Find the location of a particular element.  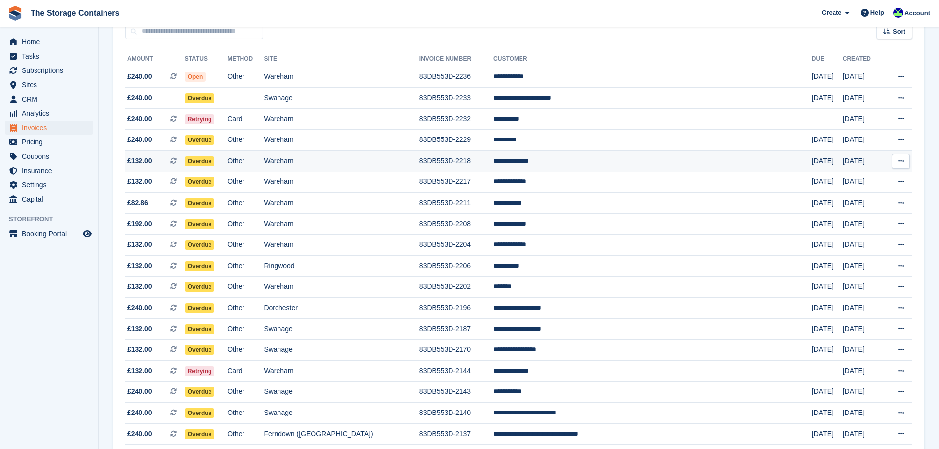

td: 83DB553D-2144 is located at coordinates (457, 371).